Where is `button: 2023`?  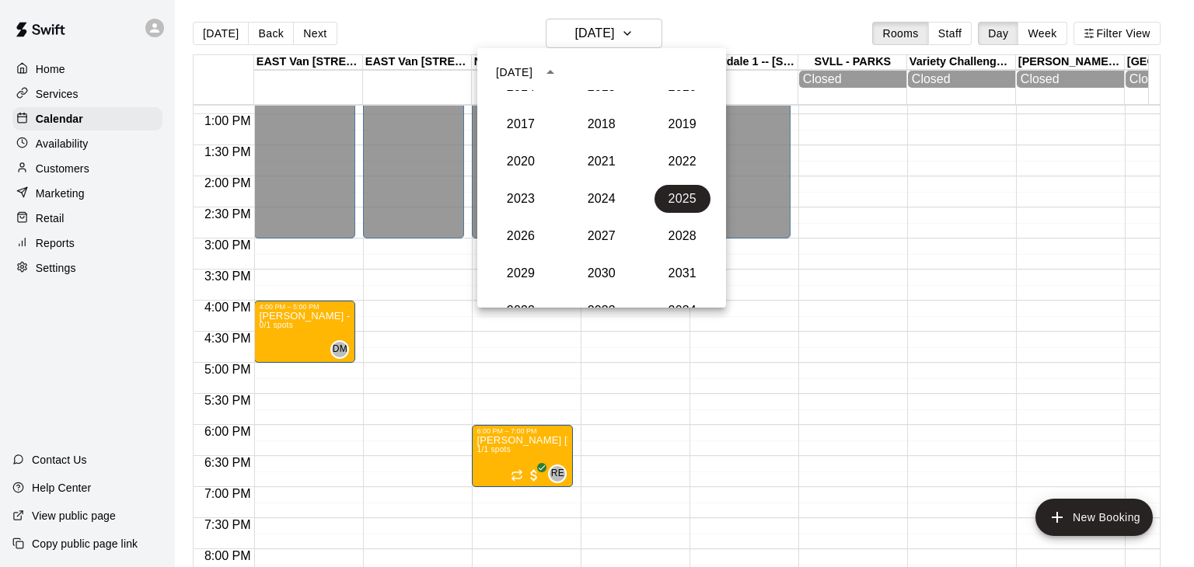
button: 2023 is located at coordinates (521, 199).